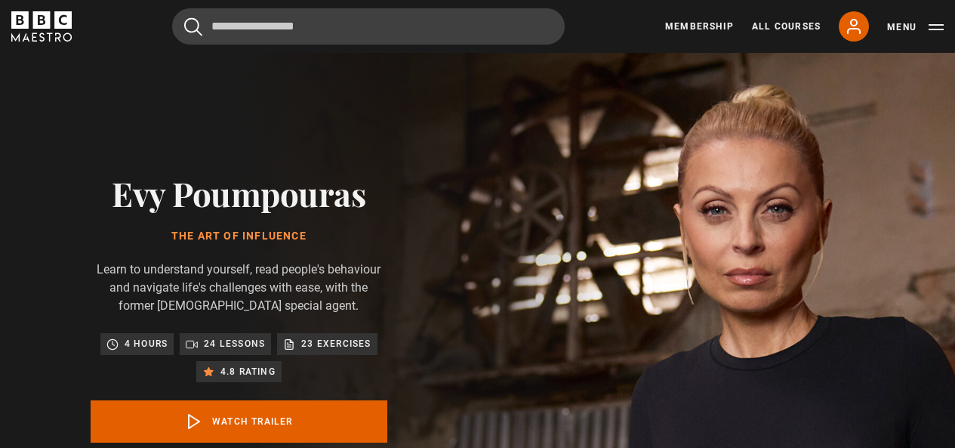  Describe the element at coordinates (248, 372) in the screenshot. I see `p: 4.8 rating` at that location.